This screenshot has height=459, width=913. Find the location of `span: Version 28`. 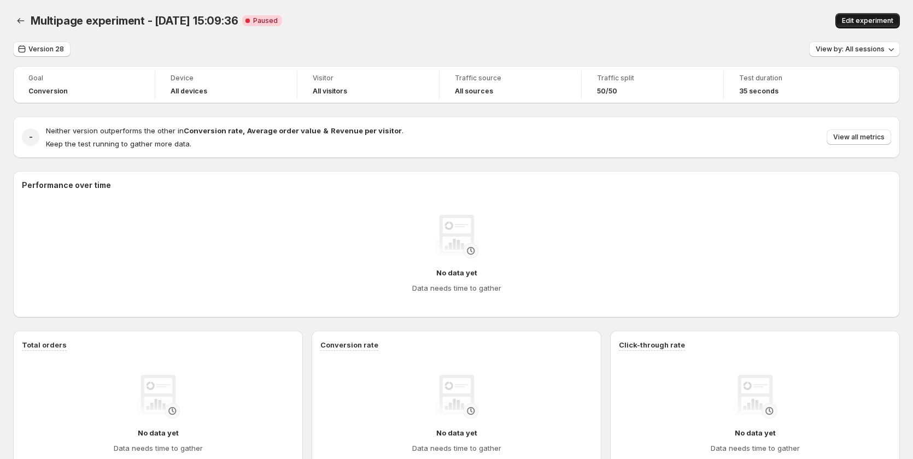

span: Version 28 is located at coordinates (46, 49).